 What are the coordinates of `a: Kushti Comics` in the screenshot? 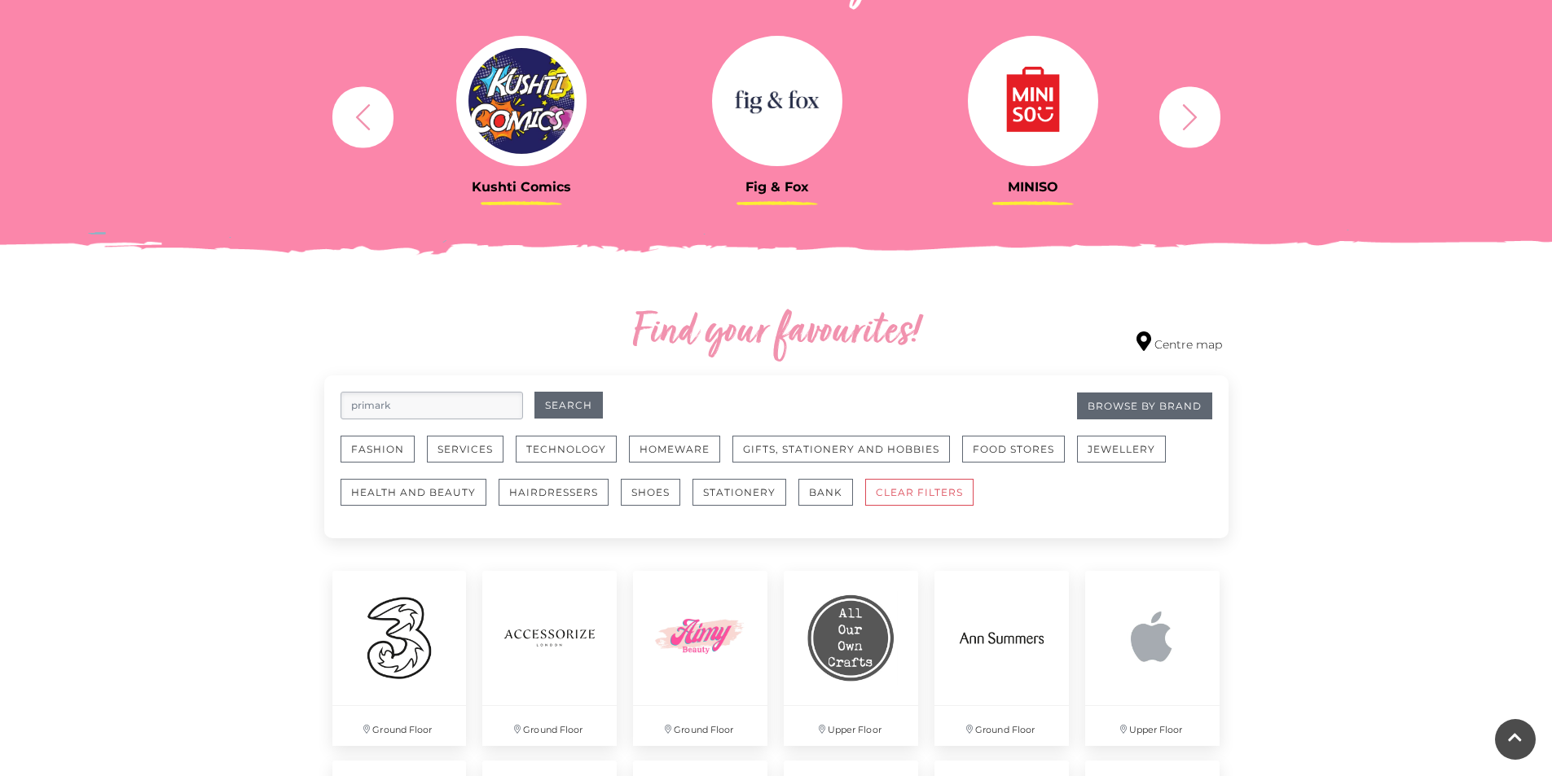 It's located at (521, 115).